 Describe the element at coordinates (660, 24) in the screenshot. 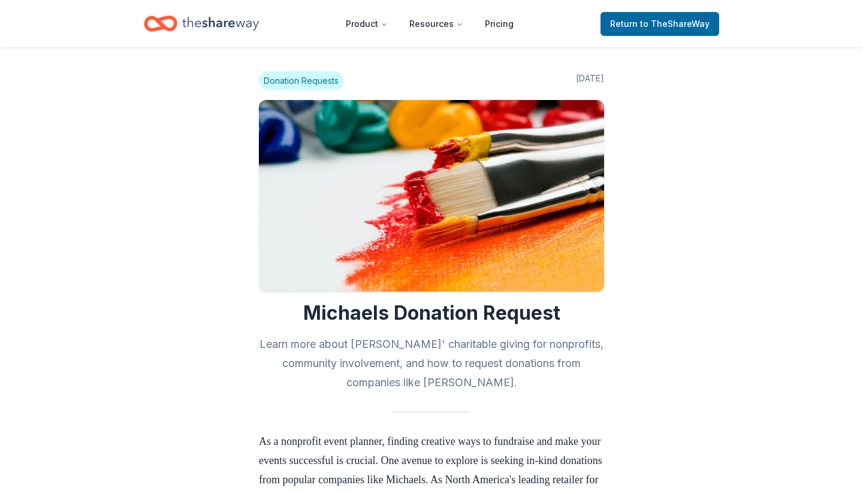

I see `a: Returnto TheShareWay` at that location.